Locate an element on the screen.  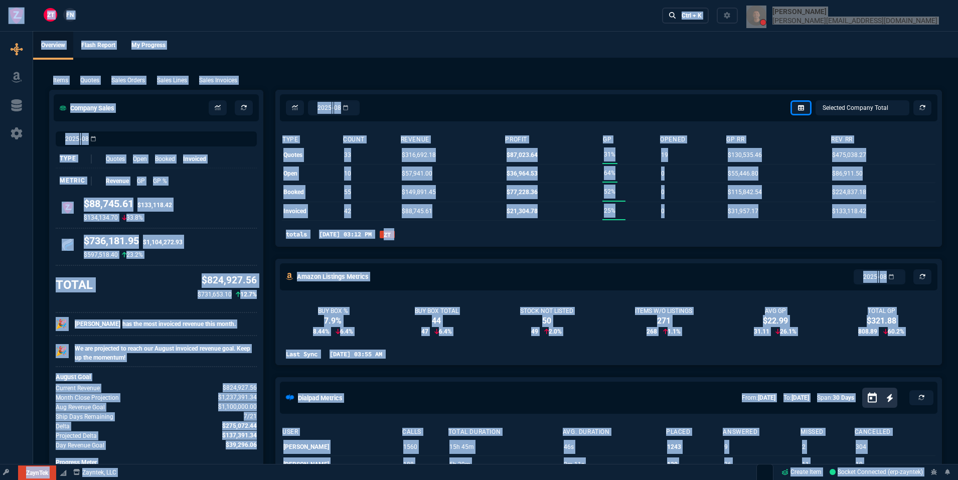
p: 33.8% is located at coordinates (132, 218).